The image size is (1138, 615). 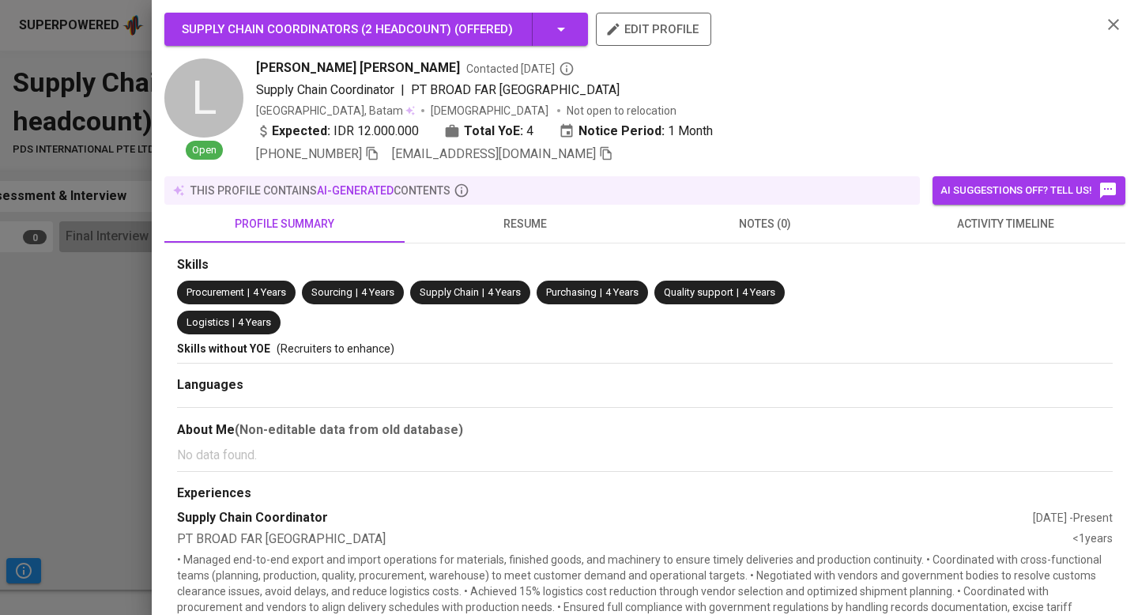 What do you see at coordinates (571, 291) in the screenshot?
I see `span: Purchasing` at bounding box center [571, 291].